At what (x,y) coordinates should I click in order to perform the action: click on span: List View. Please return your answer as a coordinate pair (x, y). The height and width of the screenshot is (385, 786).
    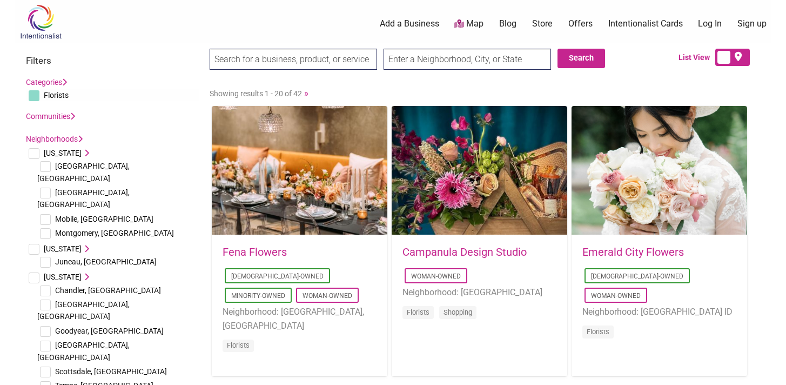
    Looking at the image, I should click on (697, 57).